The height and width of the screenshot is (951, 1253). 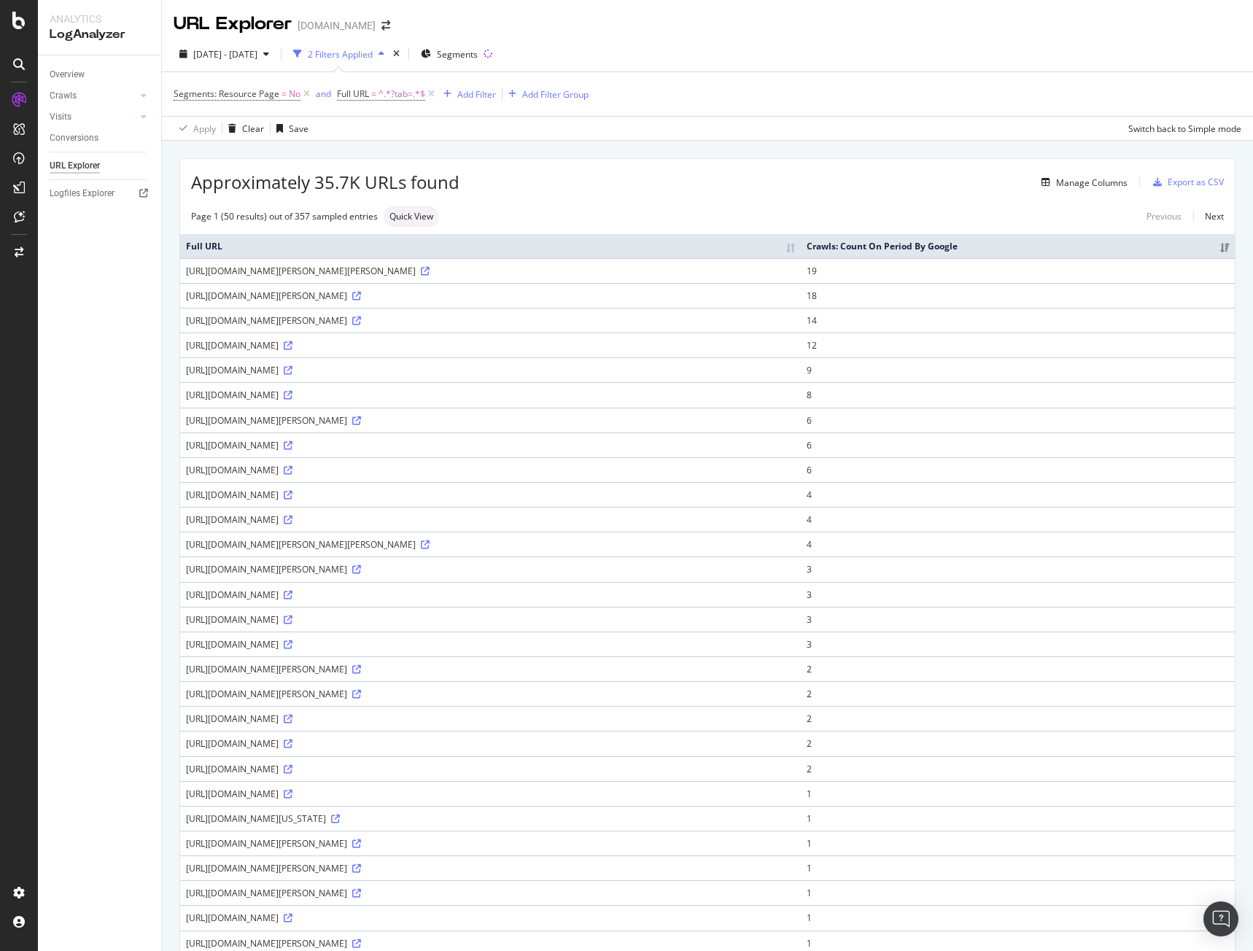 What do you see at coordinates (295, 94) in the screenshot?
I see `span: No` at bounding box center [295, 94].